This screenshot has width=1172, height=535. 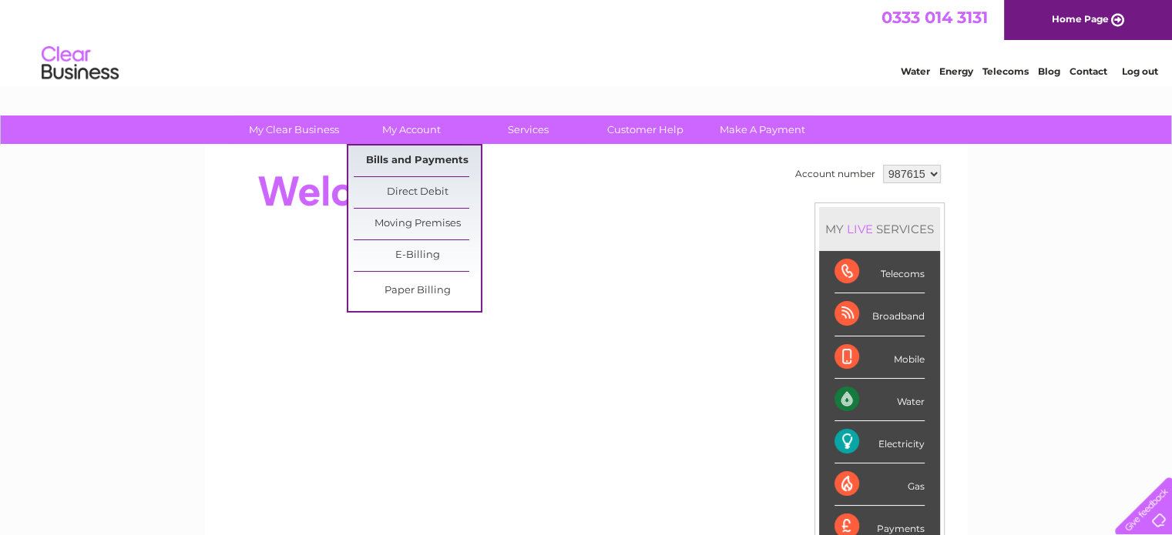 What do you see at coordinates (411, 129) in the screenshot?
I see `a: My Account` at bounding box center [411, 129].